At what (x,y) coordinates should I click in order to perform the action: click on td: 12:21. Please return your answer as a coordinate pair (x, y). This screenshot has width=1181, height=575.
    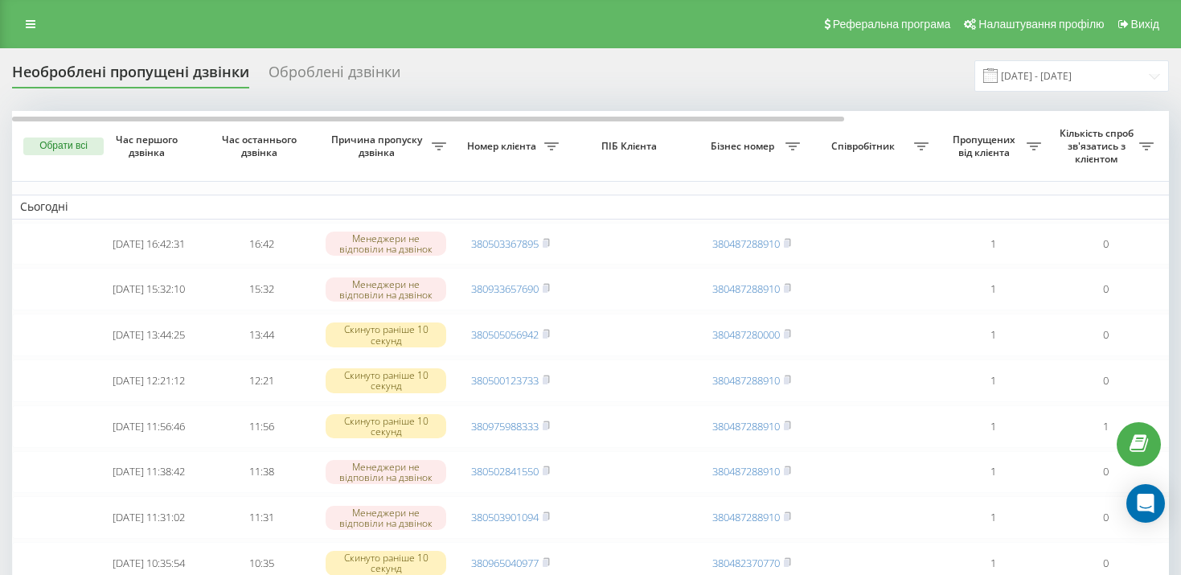
    Looking at the image, I should click on (261, 380).